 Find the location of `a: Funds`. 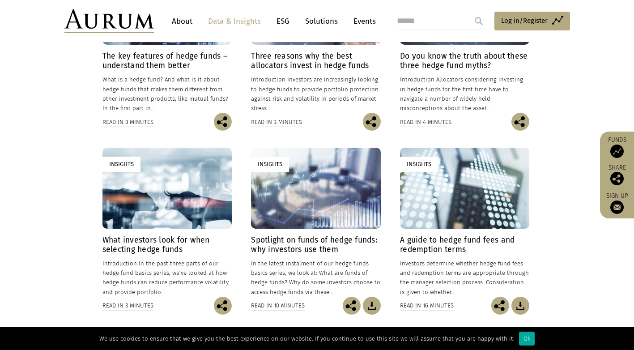

a: Funds is located at coordinates (617, 147).